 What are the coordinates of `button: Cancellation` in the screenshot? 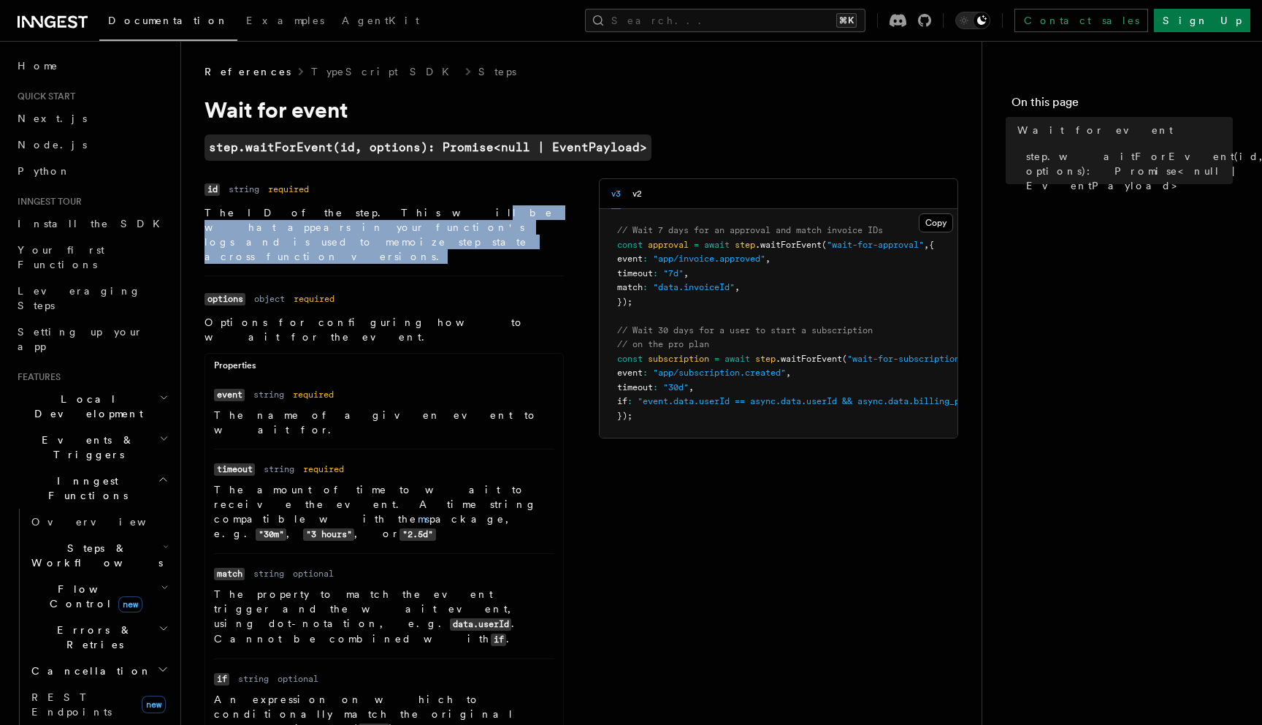 It's located at (99, 671).